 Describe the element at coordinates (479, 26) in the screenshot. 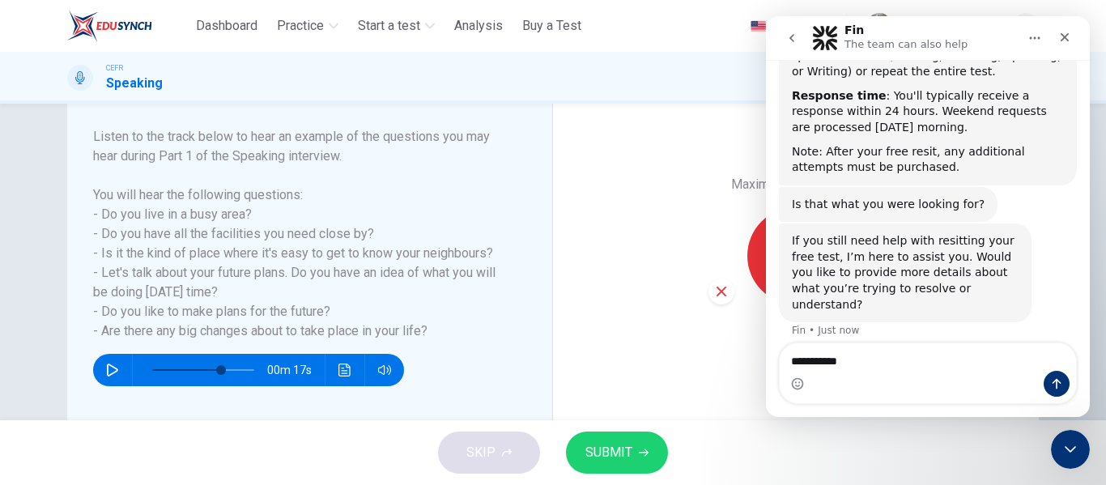

I see `span: Analysis` at that location.